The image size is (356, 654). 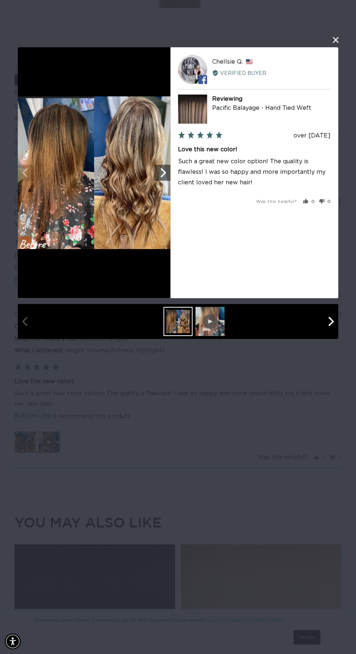 I want to click on button: No, so click(x=324, y=201).